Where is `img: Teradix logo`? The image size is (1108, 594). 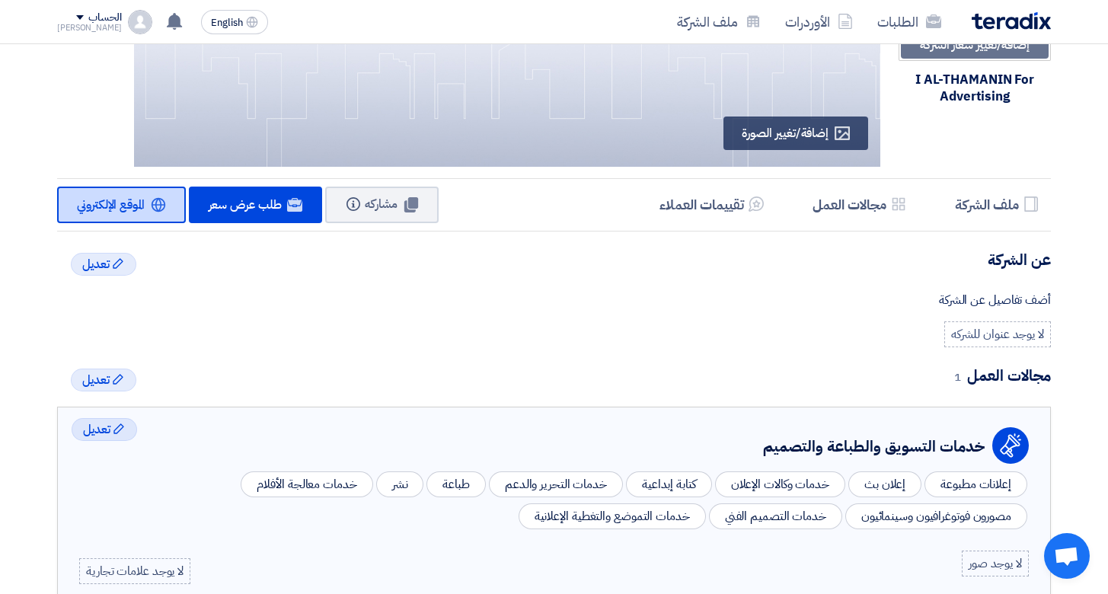
img: Teradix logo is located at coordinates (1011, 21).